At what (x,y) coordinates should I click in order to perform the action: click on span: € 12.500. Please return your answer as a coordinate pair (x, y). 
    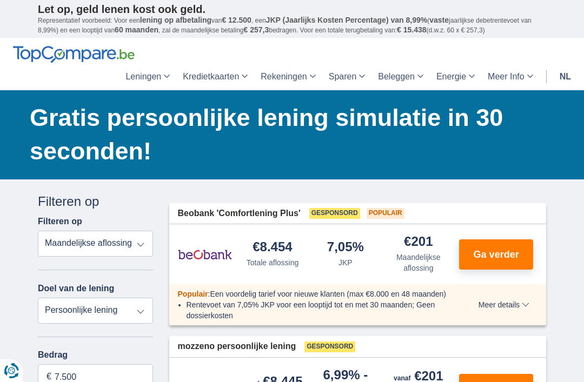
    Looking at the image, I should click on (236, 20).